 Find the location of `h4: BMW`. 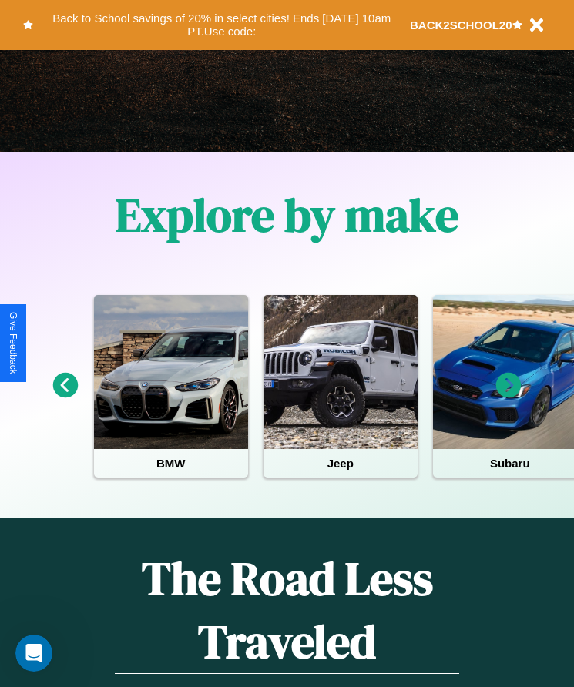

h4: BMW is located at coordinates (171, 463).